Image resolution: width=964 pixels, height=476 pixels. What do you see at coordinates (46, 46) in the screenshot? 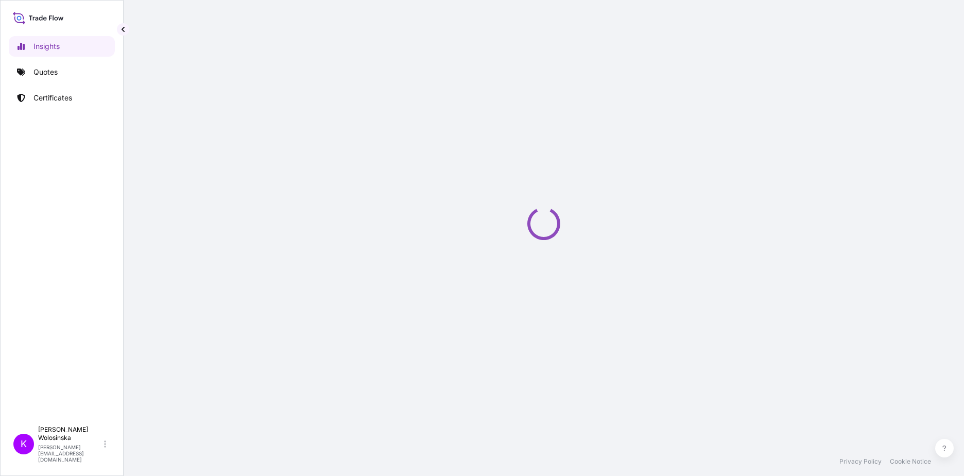
I see `p: Insights` at bounding box center [46, 46].